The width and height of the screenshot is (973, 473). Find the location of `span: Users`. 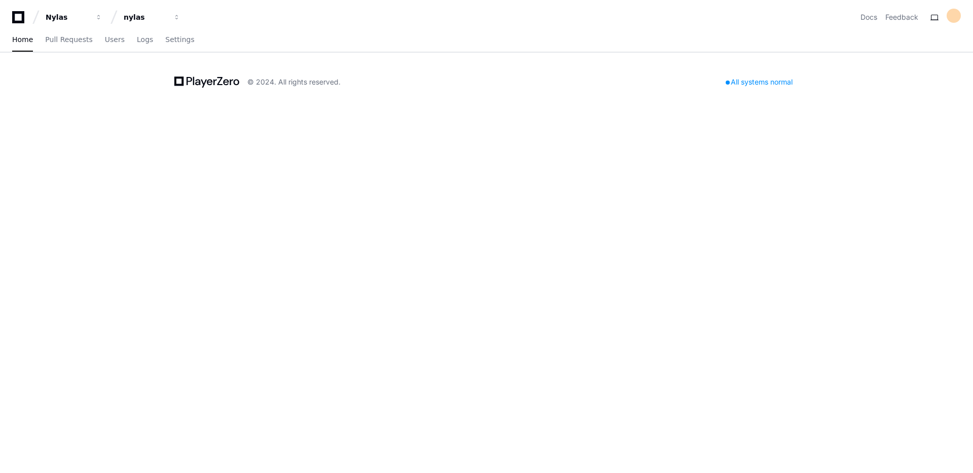

span: Users is located at coordinates (115, 40).